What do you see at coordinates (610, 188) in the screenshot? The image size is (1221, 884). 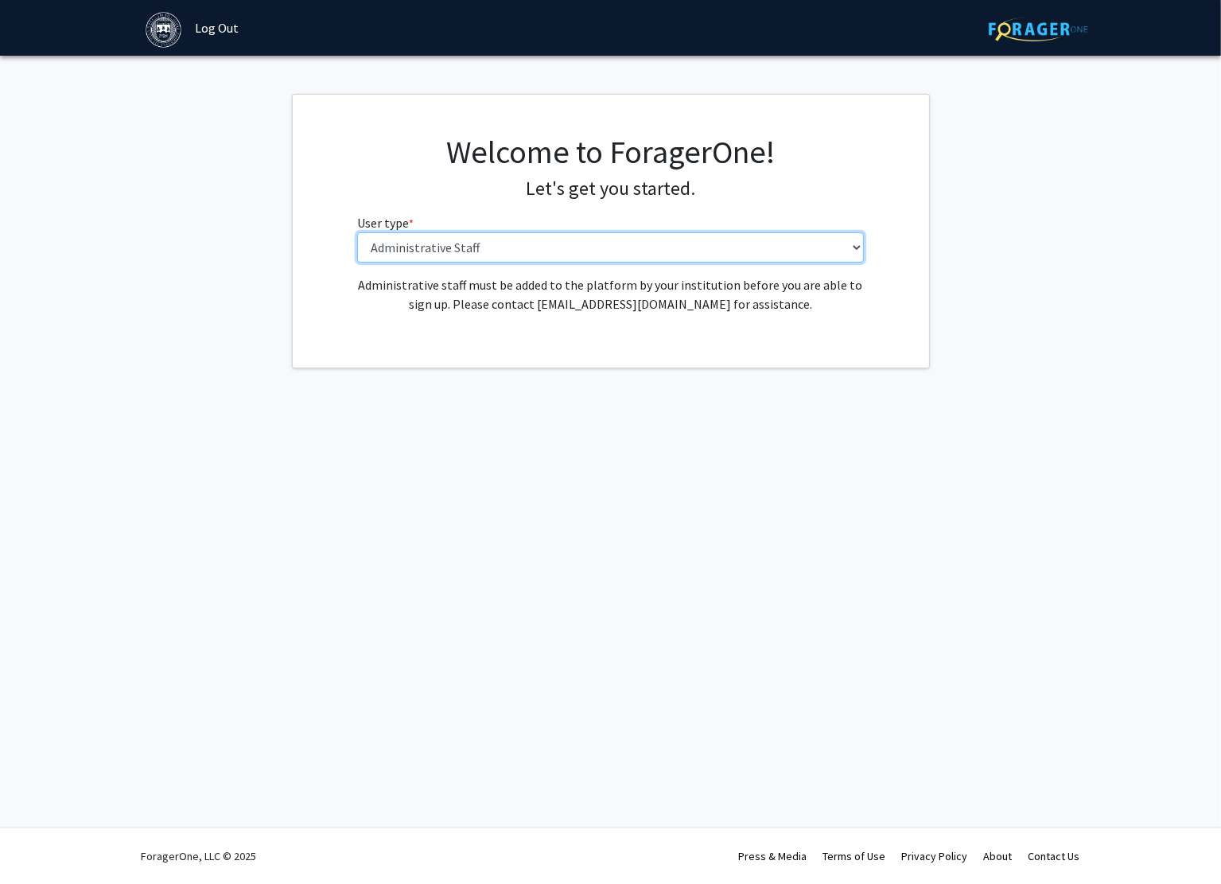 I see `h4: Let's get you started.` at bounding box center [610, 188].